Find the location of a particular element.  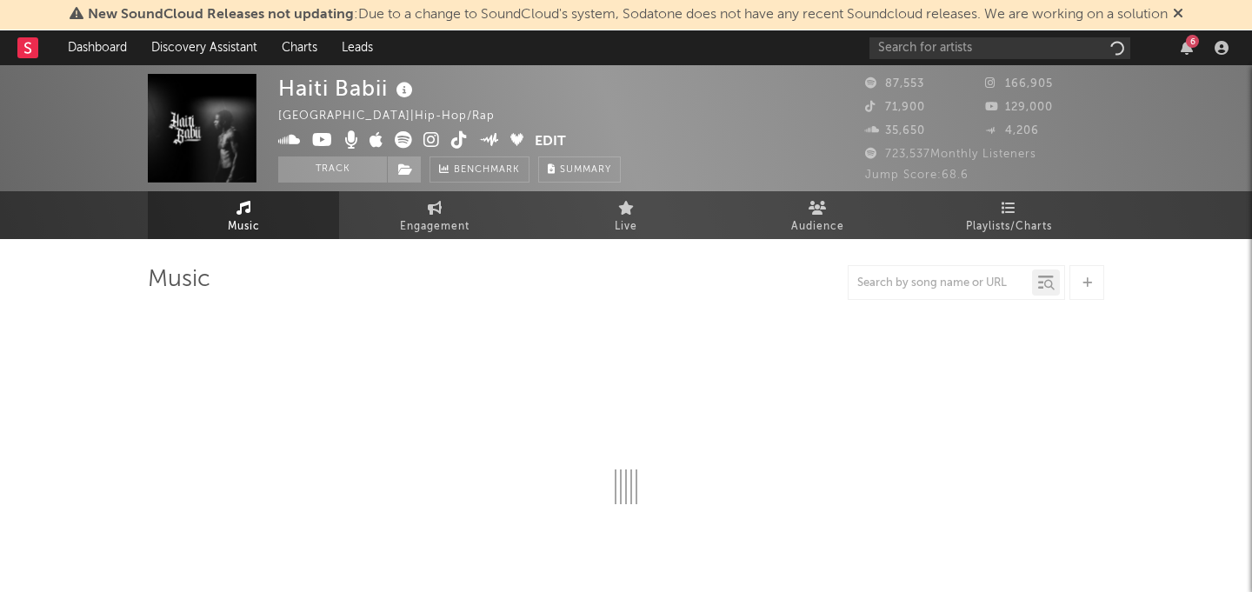

a: Benchmark is located at coordinates (479, 169).